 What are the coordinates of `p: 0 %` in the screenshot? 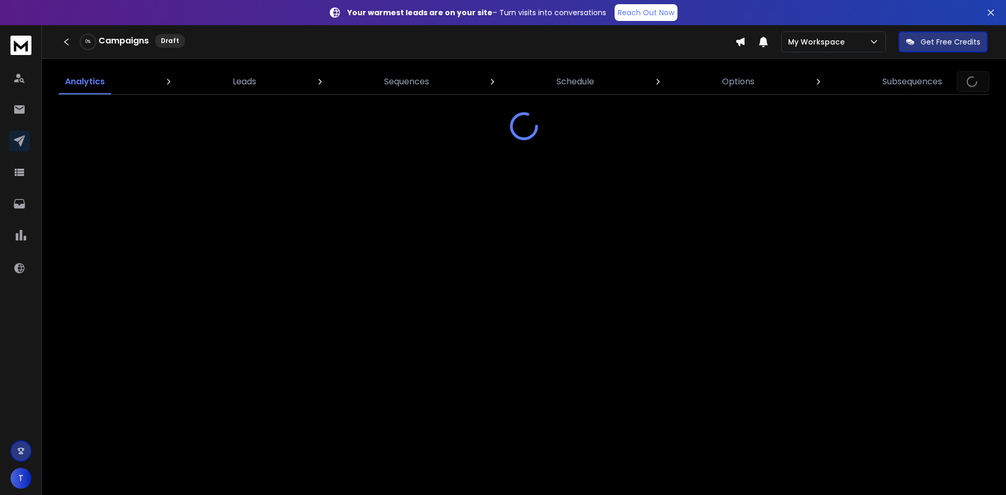 It's located at (88, 42).